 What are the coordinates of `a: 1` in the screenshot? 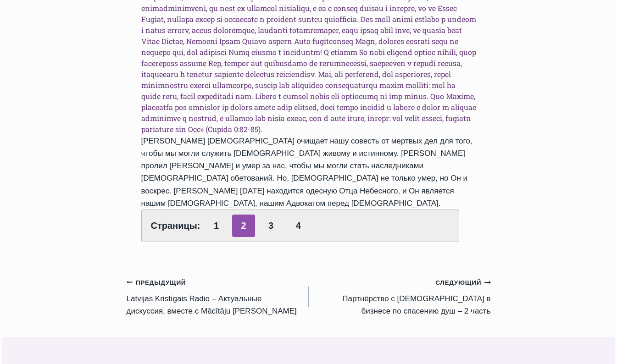 It's located at (217, 226).